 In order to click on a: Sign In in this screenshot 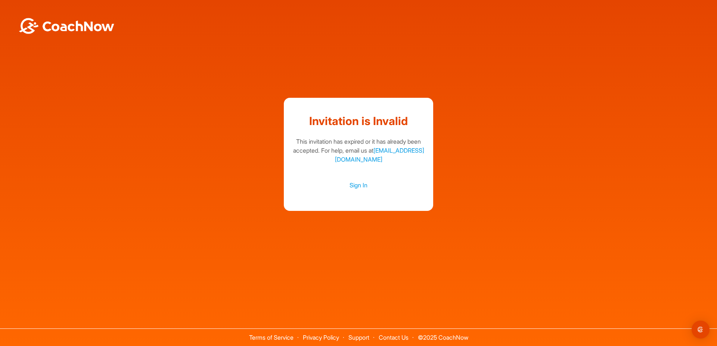, I will do `click(358, 185)`.